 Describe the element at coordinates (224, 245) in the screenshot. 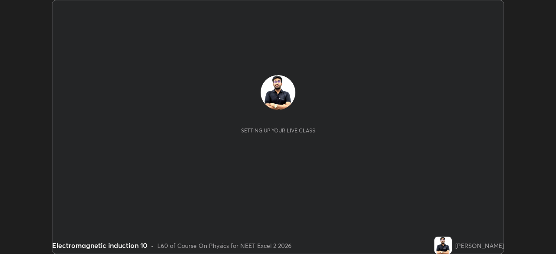

I see `div: L60 of Course On Physics for NEET Excel 2 2026` at that location.